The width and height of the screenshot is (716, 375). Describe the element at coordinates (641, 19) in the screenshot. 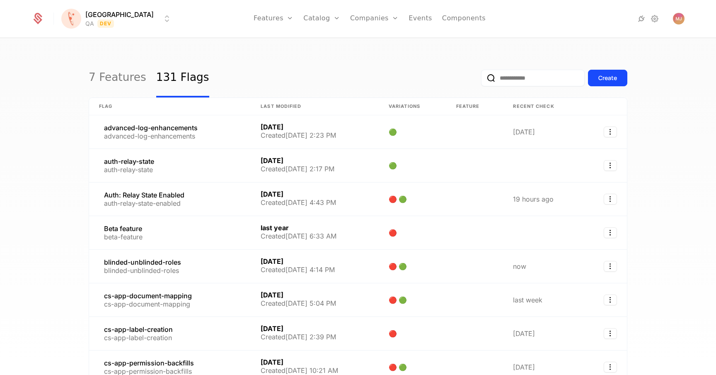

I see `a: Integrations` at that location.